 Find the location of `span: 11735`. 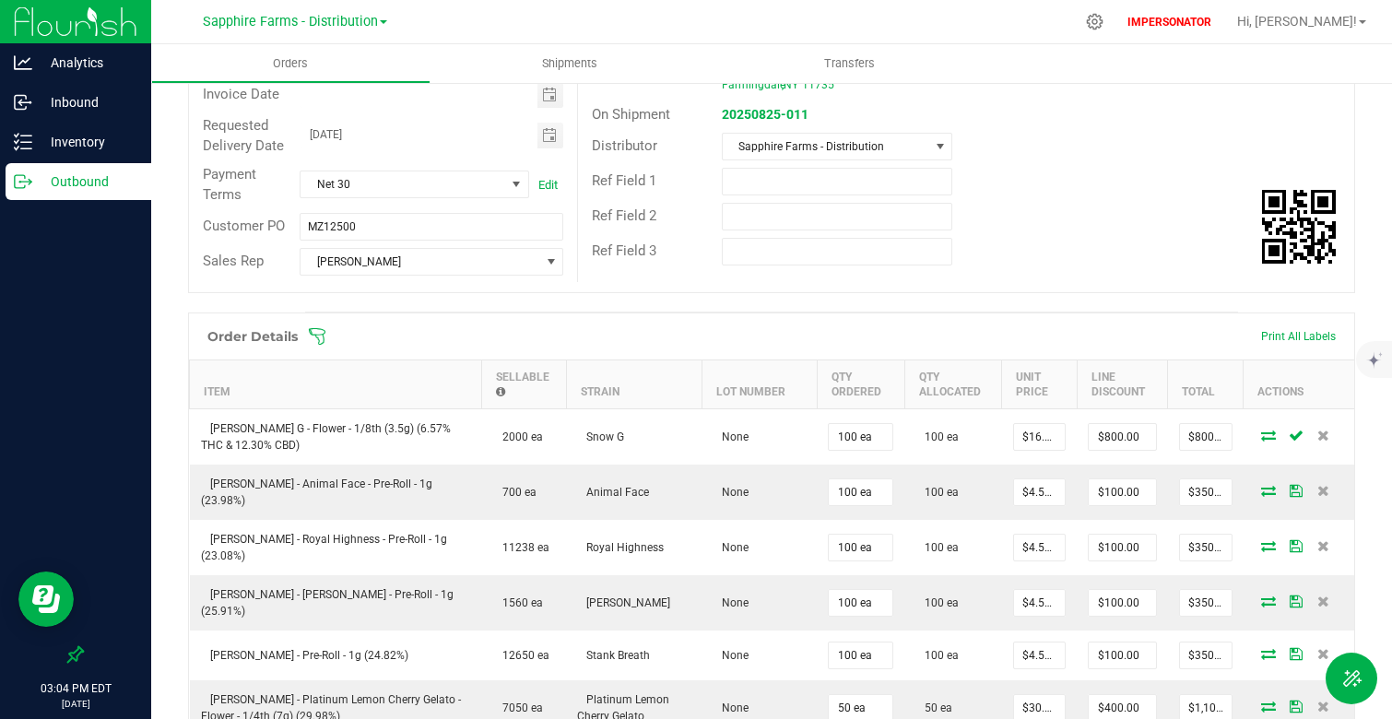

span: 11735 is located at coordinates (818, 85).